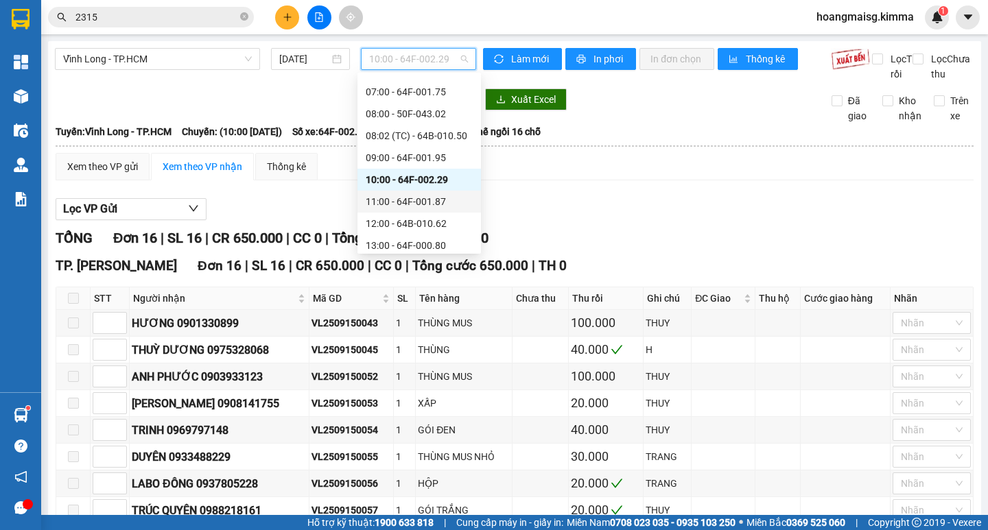 Image resolution: width=988 pixels, height=530 pixels. I want to click on div: 12:00 - 64B-010.62, so click(419, 224).